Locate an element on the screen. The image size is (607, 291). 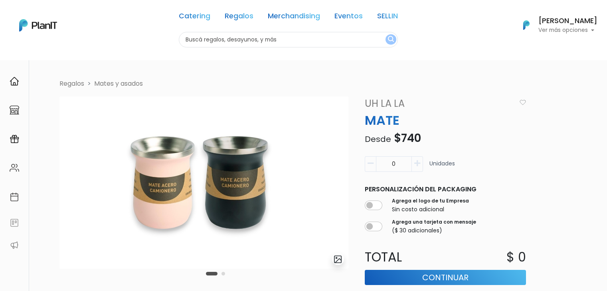
img: search_button-432b6d5273f82d61273b3651a40e1bd1b912527efae98b1b7a1b2c0702e16a8d.svg is located at coordinates (390, 39).